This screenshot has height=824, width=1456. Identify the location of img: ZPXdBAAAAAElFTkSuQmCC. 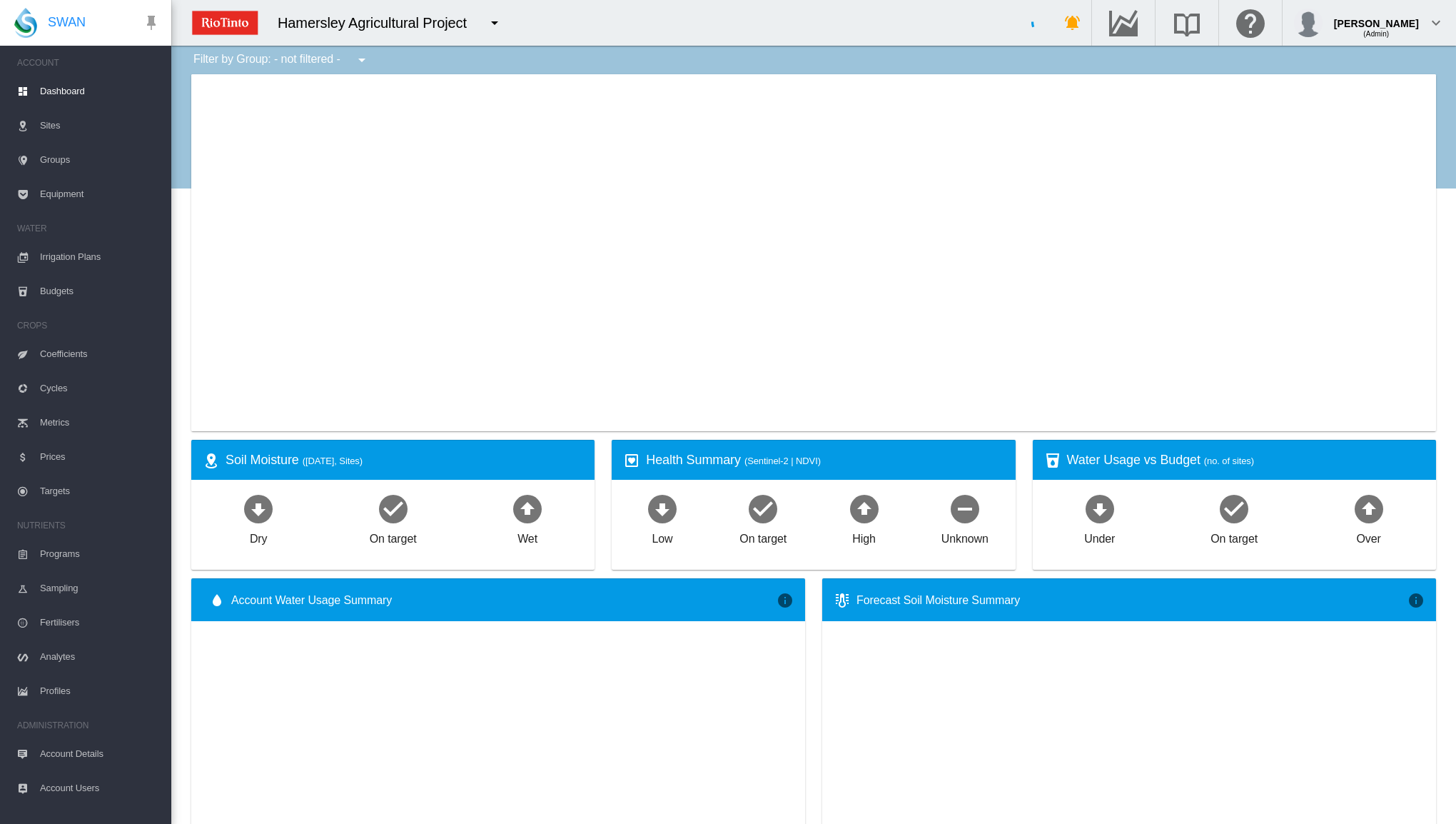
(225, 23).